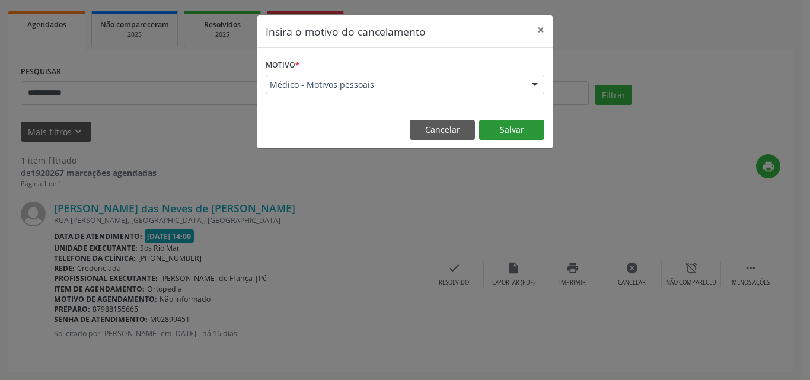 The image size is (810, 380). What do you see at coordinates (512, 130) in the screenshot?
I see `button: Salvar` at bounding box center [512, 130].